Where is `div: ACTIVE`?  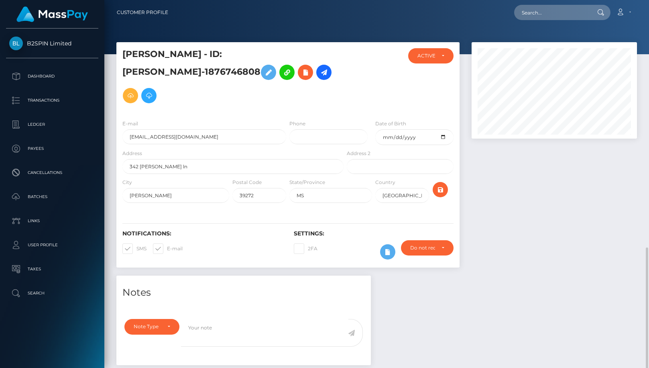 div: ACTIVE is located at coordinates (426, 56).